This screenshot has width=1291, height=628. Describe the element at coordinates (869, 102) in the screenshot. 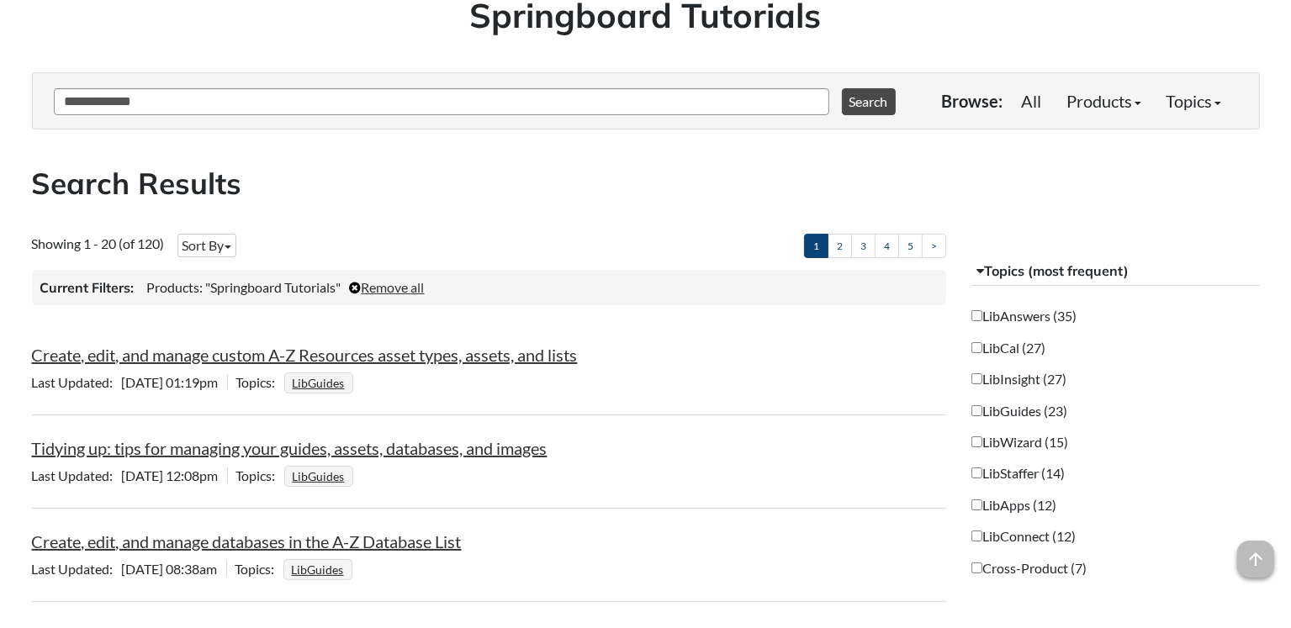

I see `button: Search` at that location.